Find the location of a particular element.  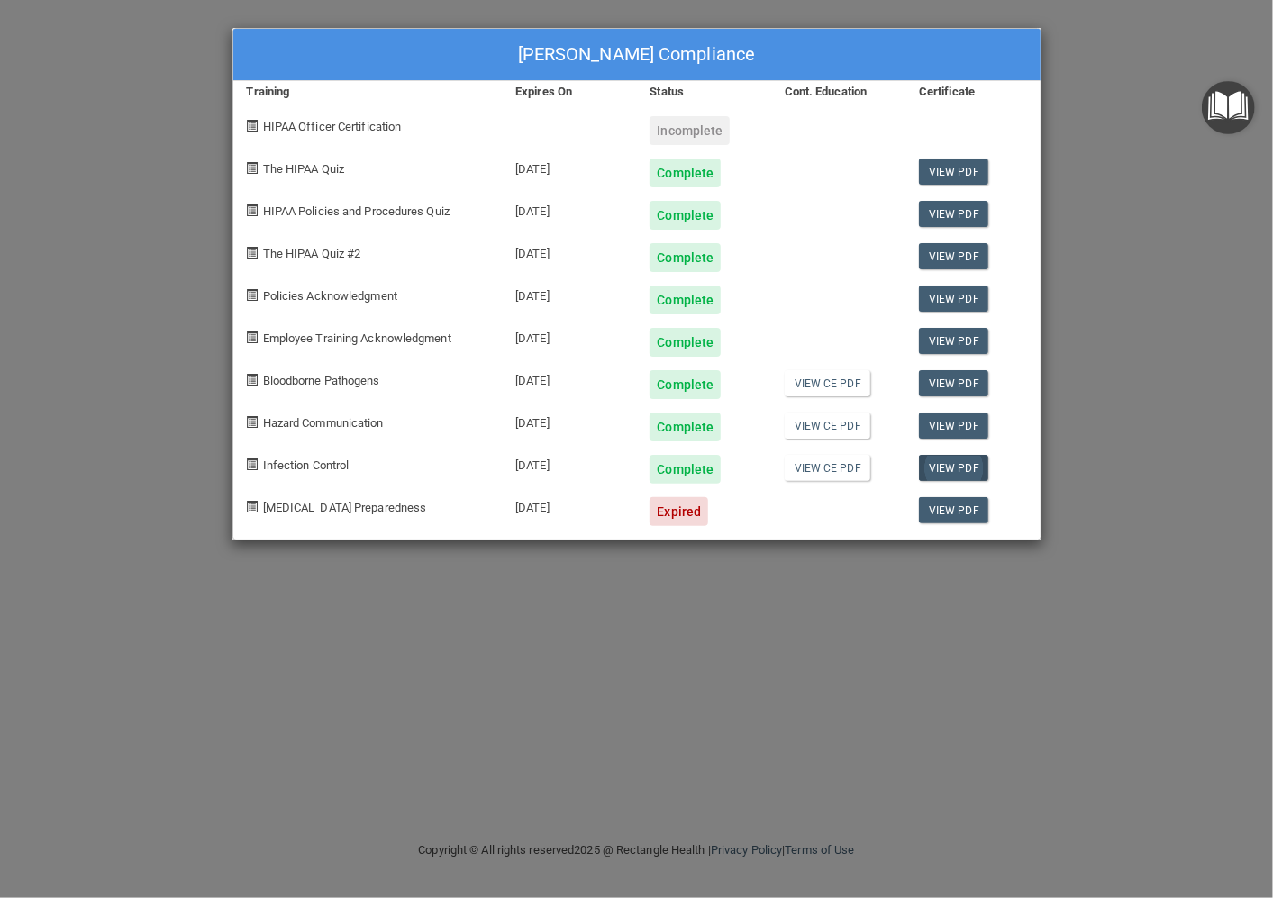

span: Hazard Communication is located at coordinates (323, 423).